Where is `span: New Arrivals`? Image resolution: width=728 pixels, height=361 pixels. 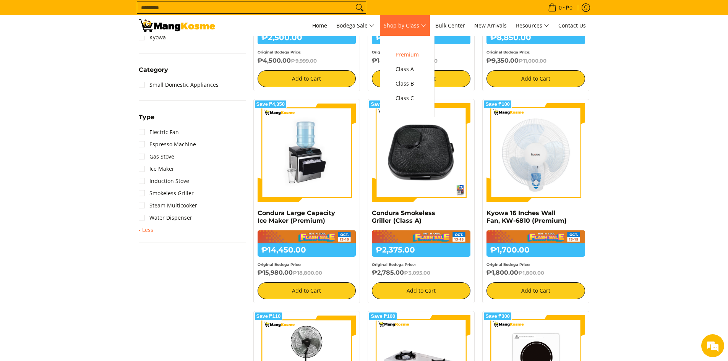 span: New Arrivals is located at coordinates (490, 25).